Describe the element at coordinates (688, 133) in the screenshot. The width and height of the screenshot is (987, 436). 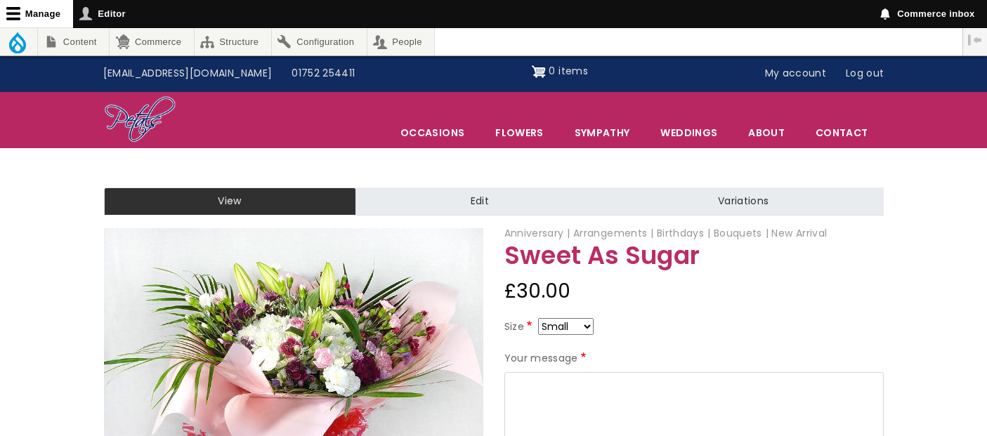
I see `span: Weddings` at that location.